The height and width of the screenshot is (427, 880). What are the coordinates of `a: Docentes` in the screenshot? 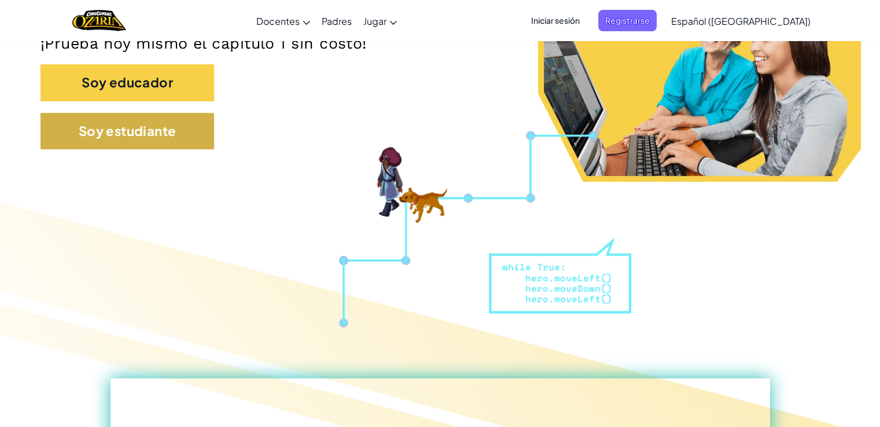 It's located at (283, 21).